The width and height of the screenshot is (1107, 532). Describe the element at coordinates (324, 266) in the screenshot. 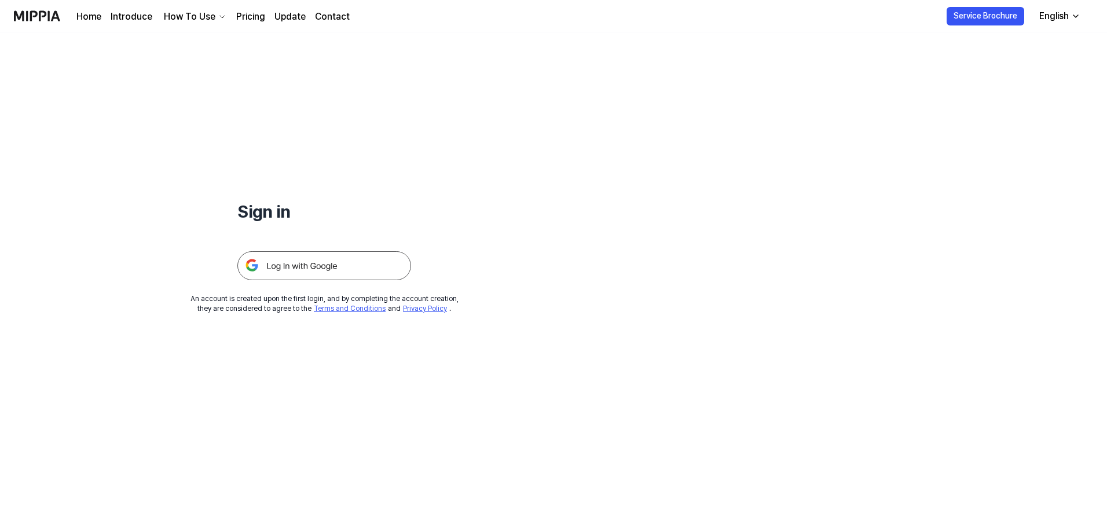

I see `img: 구글 로그인 버튼` at that location.